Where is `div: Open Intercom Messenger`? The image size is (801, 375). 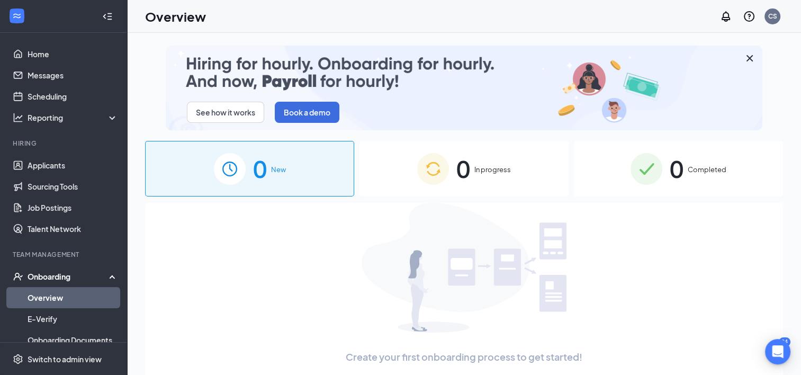
div: Open Intercom Messenger is located at coordinates (778, 352).